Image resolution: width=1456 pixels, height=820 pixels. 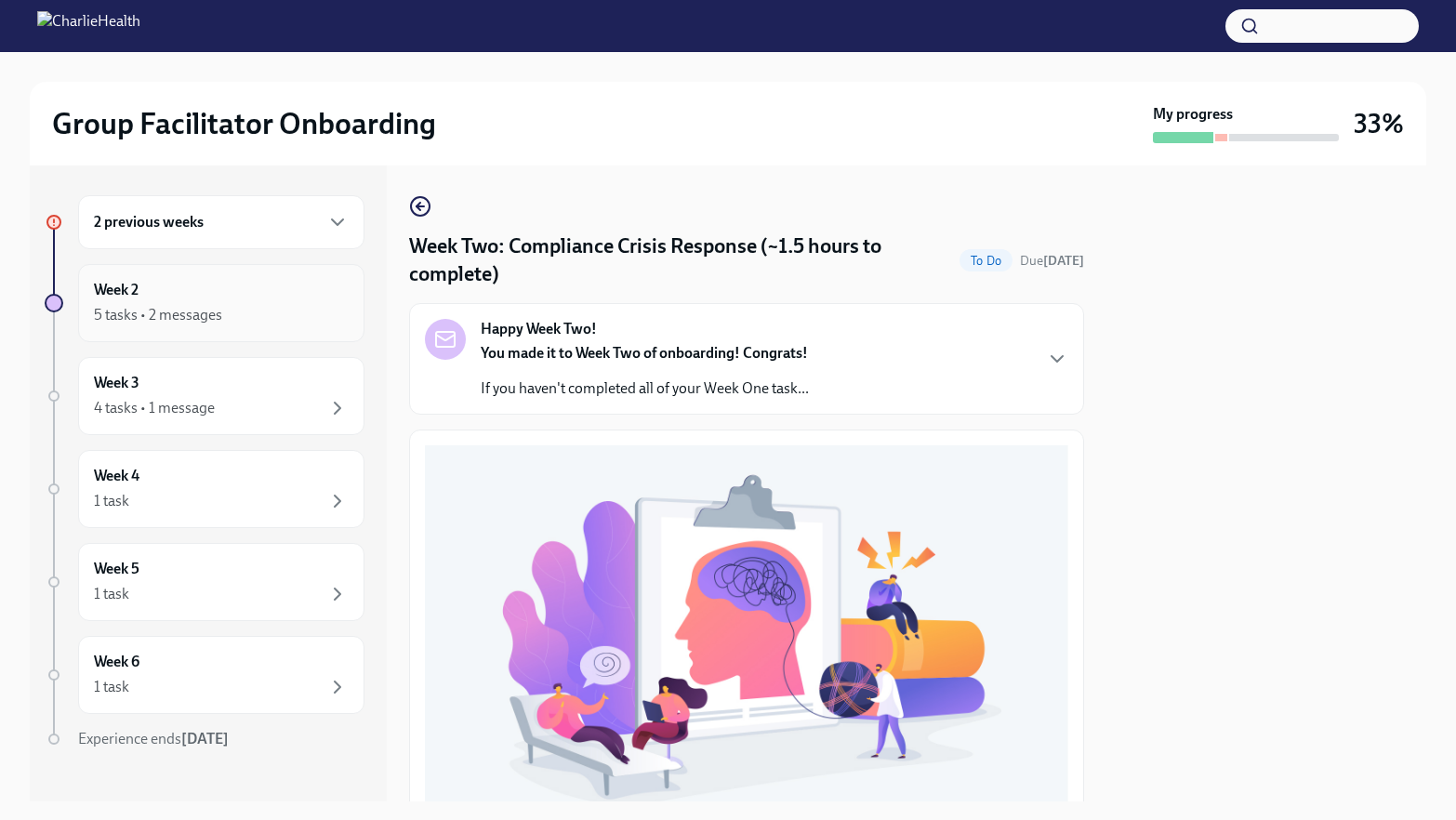 What do you see at coordinates (116, 383) in the screenshot?
I see `h6: Week 3` at bounding box center [116, 383].